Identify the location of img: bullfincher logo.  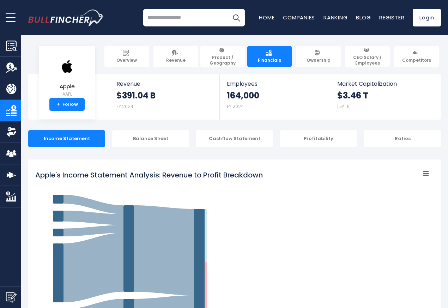
(66, 18).